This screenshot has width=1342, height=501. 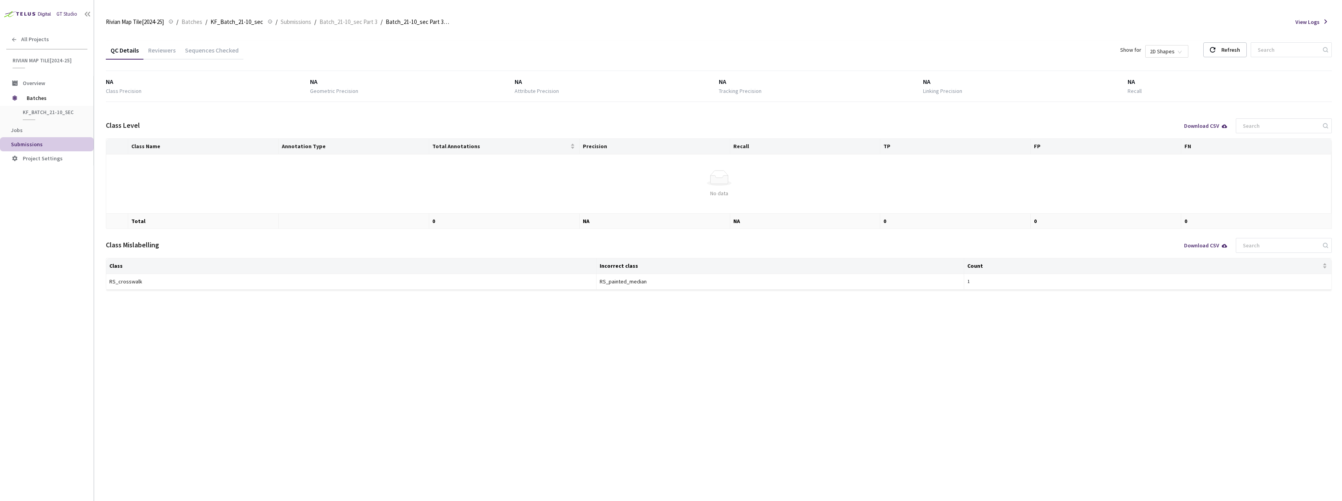 I want to click on th: FN, so click(x=1257, y=147).